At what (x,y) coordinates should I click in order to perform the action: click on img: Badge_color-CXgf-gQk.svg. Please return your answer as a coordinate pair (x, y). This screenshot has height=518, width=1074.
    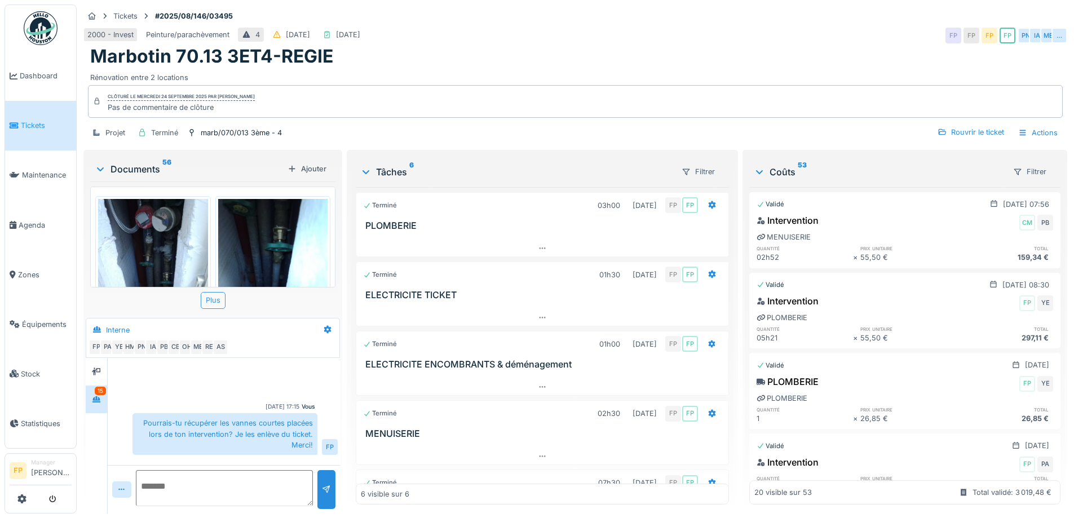
    Looking at the image, I should click on (41, 28).